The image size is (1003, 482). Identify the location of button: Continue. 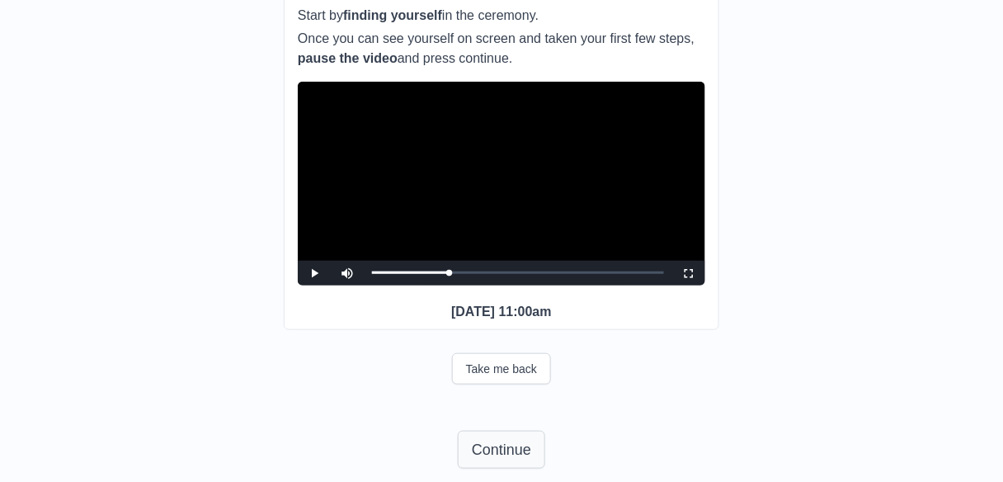
(501, 449).